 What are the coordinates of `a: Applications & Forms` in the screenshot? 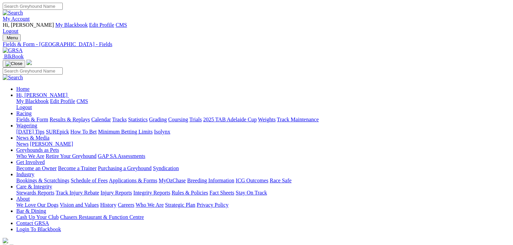 It's located at (133, 180).